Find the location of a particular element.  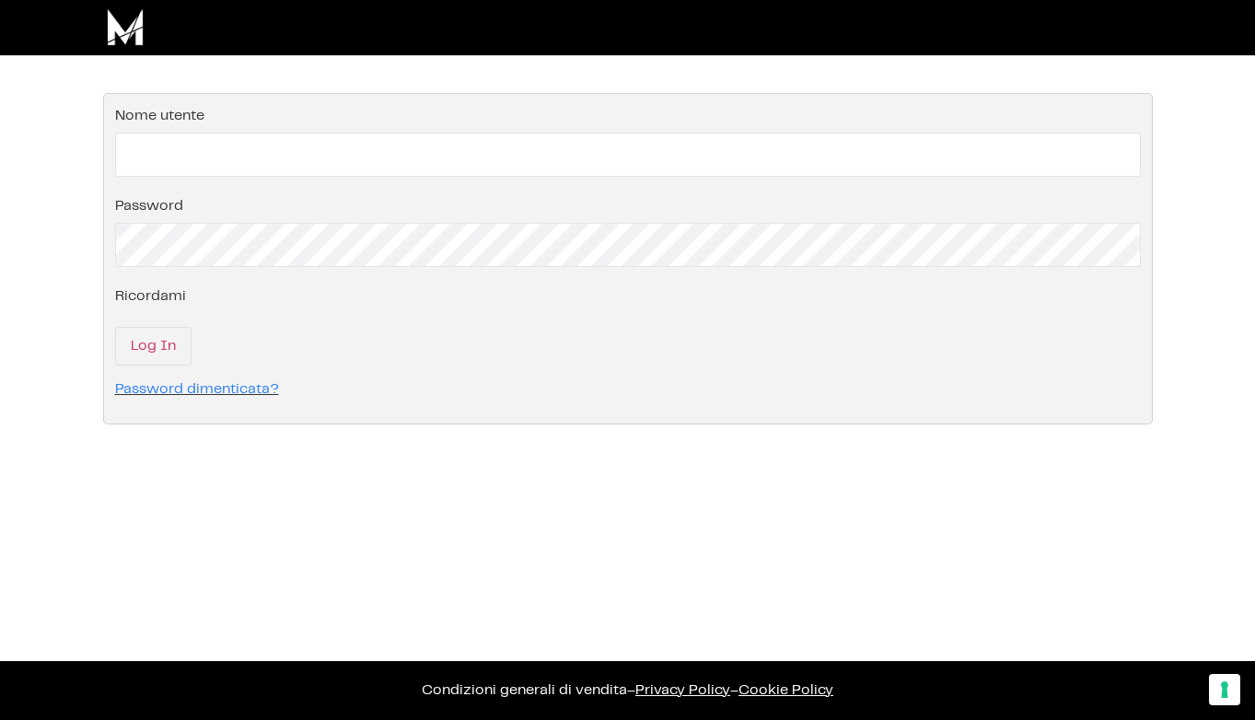

a: Condizioni generali di vendita is located at coordinates (524, 690).